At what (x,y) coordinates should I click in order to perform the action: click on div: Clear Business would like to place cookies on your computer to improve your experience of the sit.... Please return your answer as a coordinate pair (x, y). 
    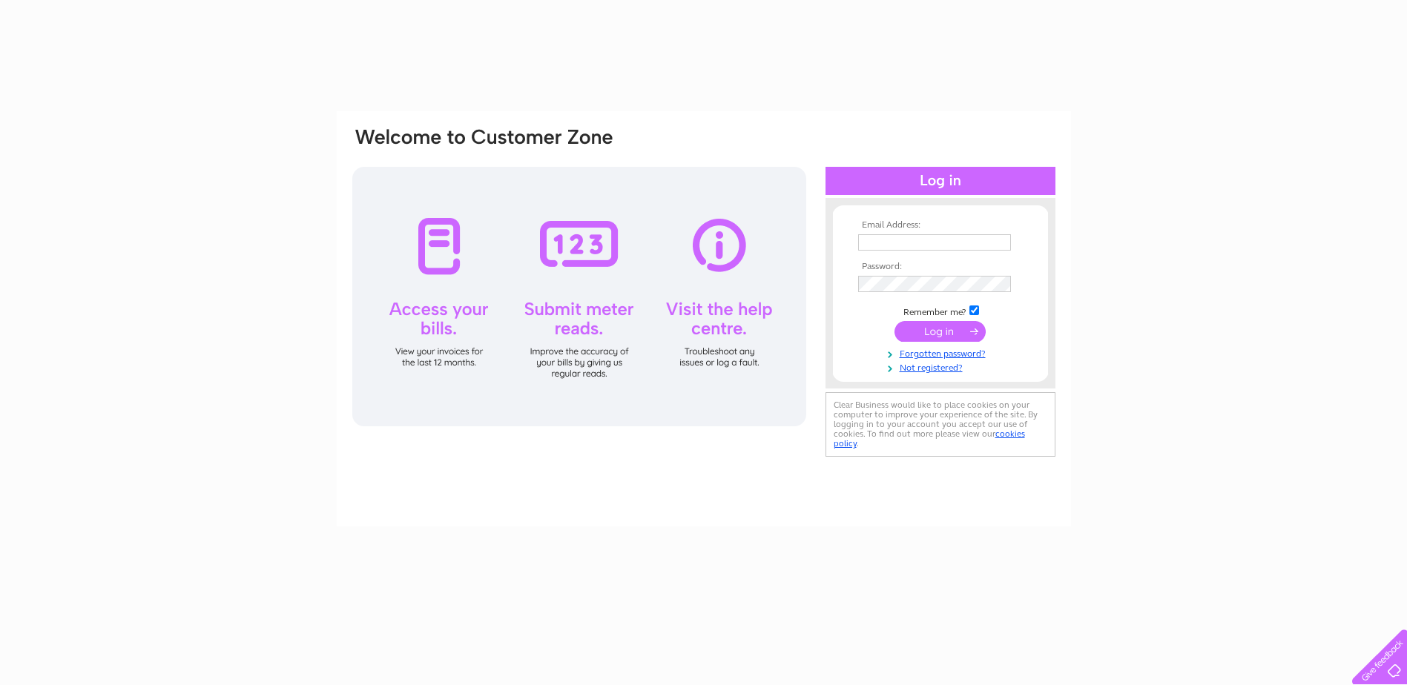
    Looking at the image, I should click on (941, 424).